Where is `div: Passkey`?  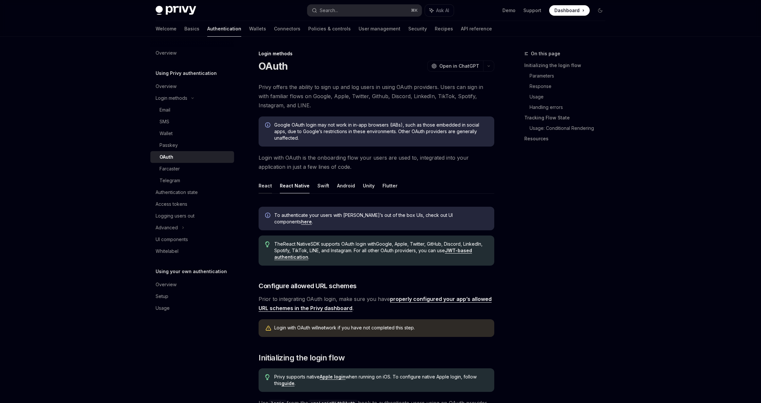
div: Passkey is located at coordinates (169, 145).